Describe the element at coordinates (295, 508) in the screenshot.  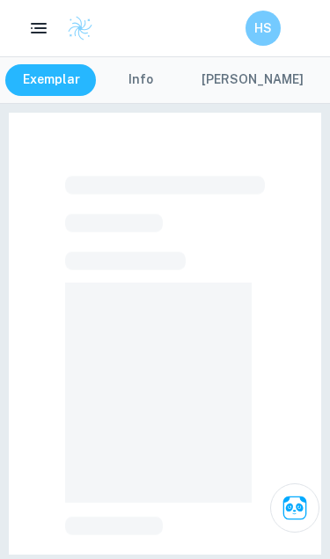
I see `button: Ask Clai` at that location.